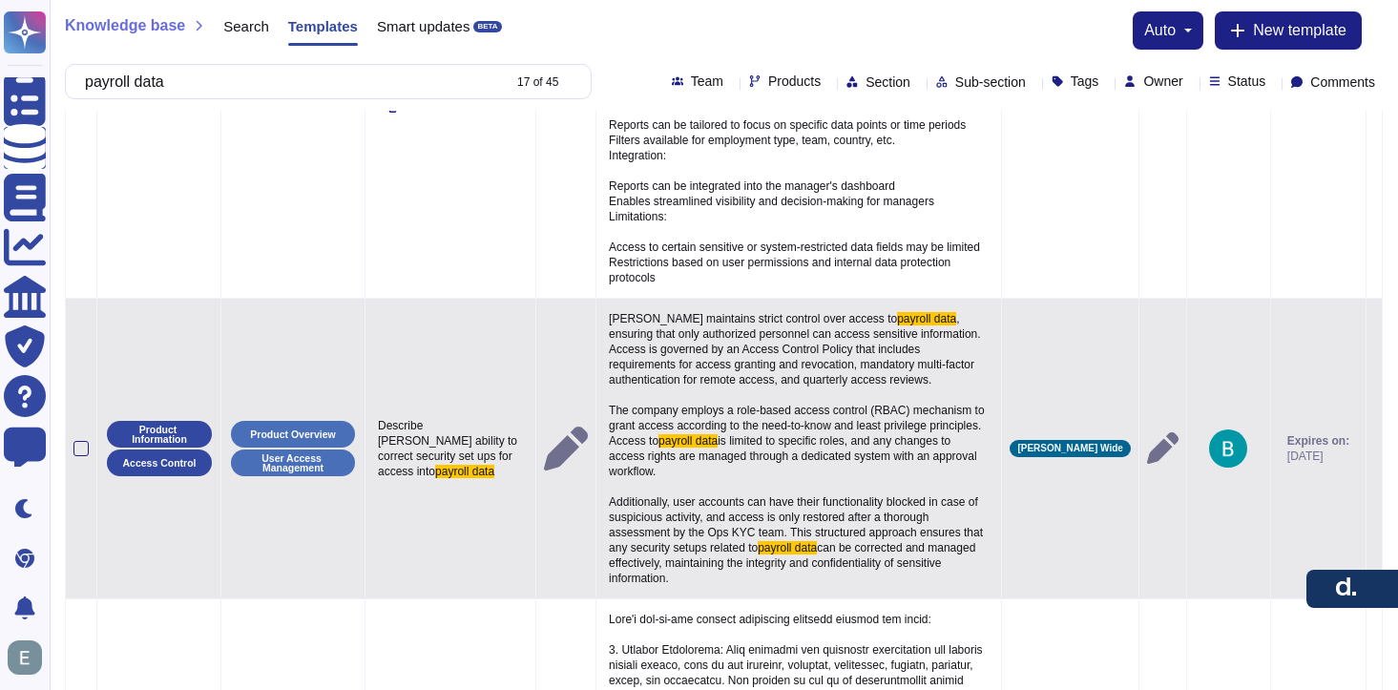 The height and width of the screenshot is (690, 1398). I want to click on span: New template, so click(1300, 31).